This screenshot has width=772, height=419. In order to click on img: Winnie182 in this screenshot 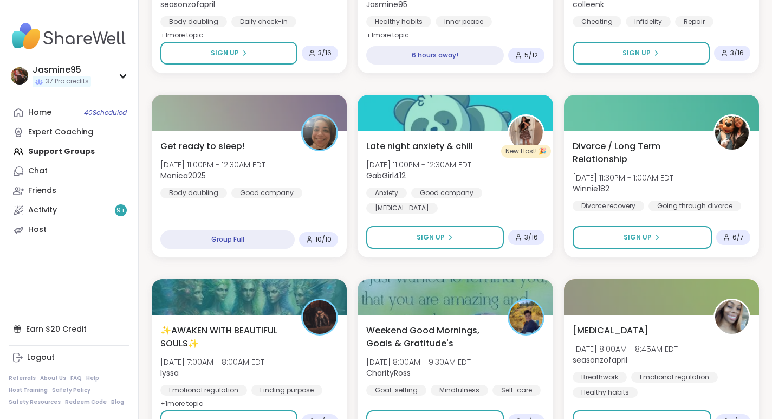, I will do `click(732, 133)`.